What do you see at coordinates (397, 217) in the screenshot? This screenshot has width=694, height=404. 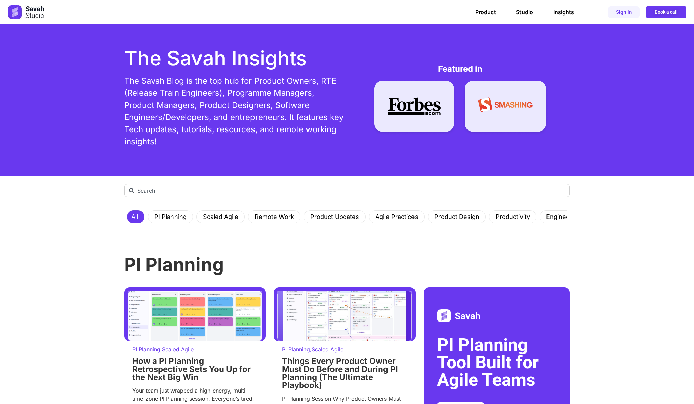 I see `a: Agile Practices` at bounding box center [397, 217].